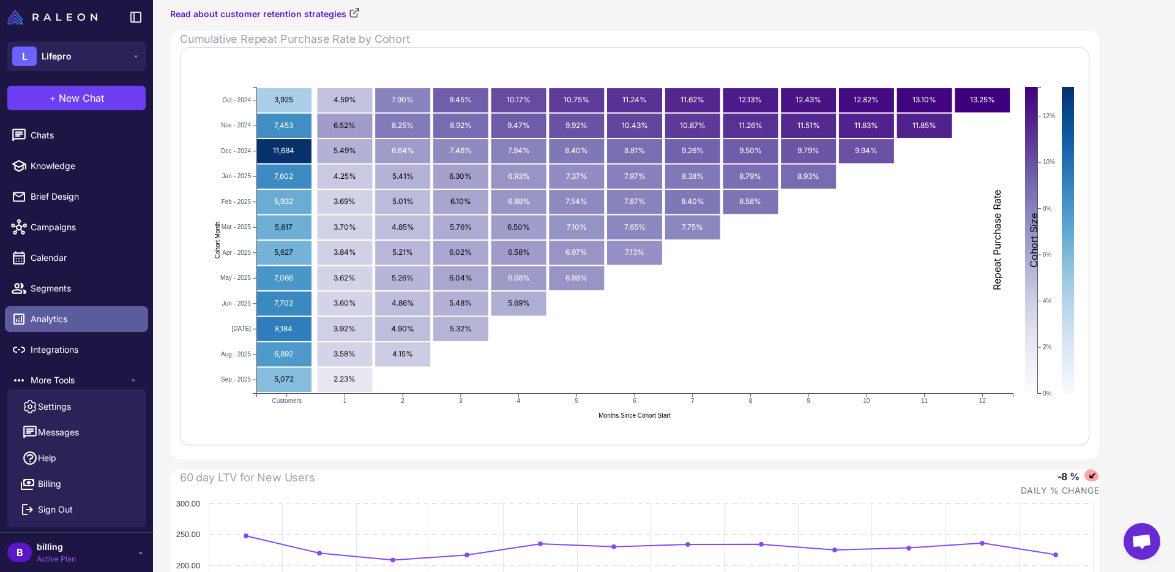  What do you see at coordinates (403, 353) in the screenshot?
I see `text: 4.15%` at bounding box center [403, 353].